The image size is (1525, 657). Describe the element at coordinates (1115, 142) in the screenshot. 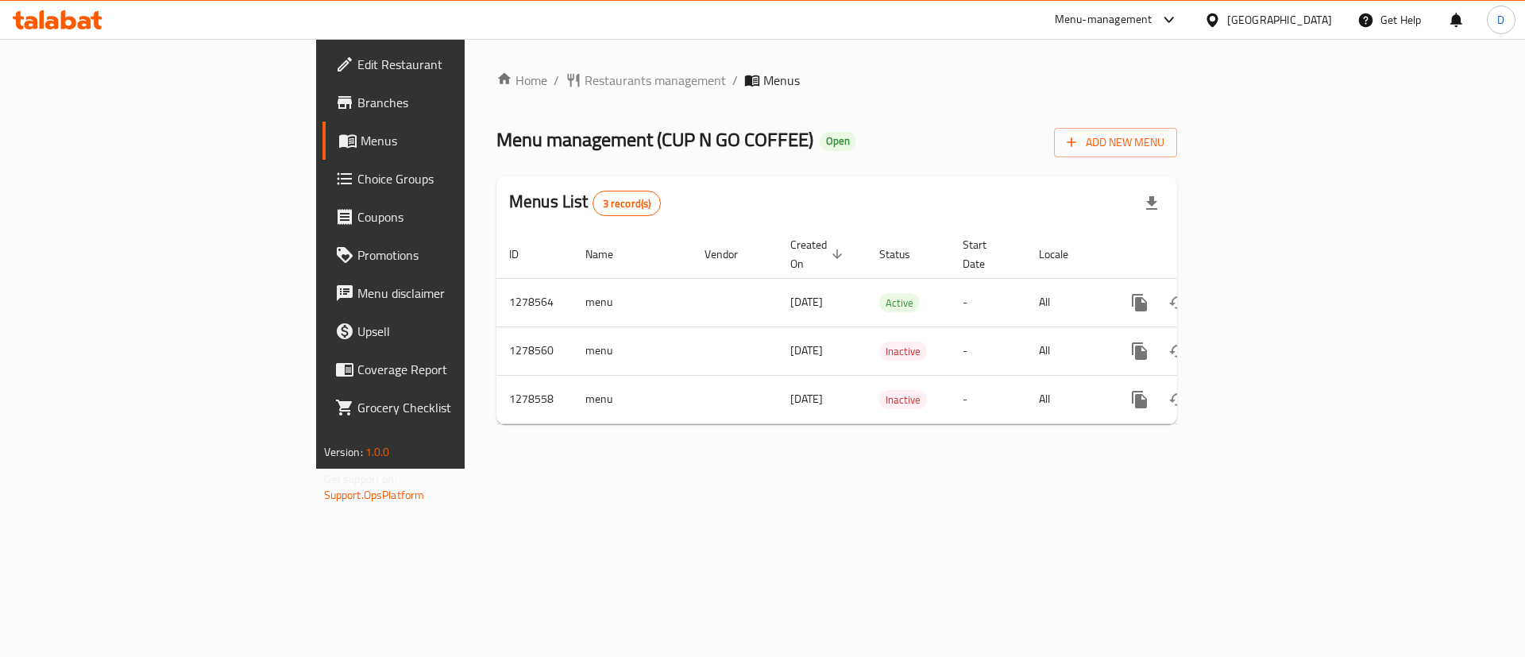

I see `span: Add New Menu` at that location.